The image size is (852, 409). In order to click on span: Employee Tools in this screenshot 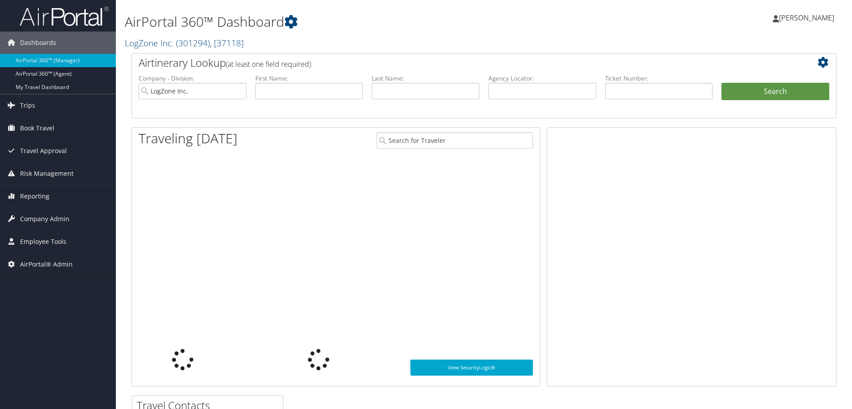, I will do `click(43, 242)`.